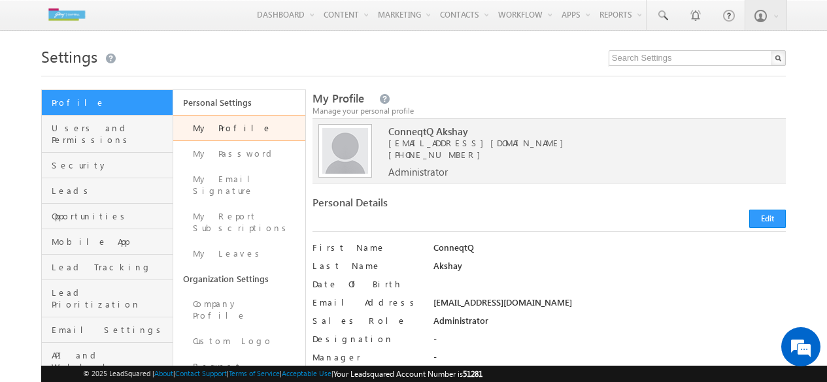 This screenshot has height=382, width=827. I want to click on div: Personal Details, so click(427, 206).